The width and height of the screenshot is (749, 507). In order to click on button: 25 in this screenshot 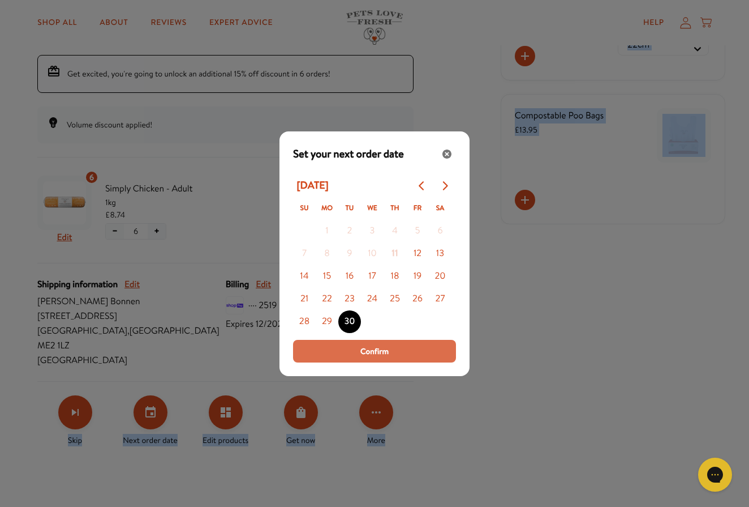, I will do `click(395, 299)`.